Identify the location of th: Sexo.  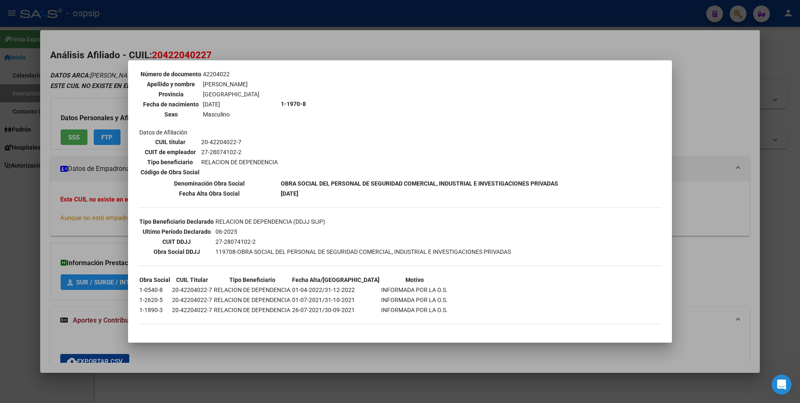
(171, 114).